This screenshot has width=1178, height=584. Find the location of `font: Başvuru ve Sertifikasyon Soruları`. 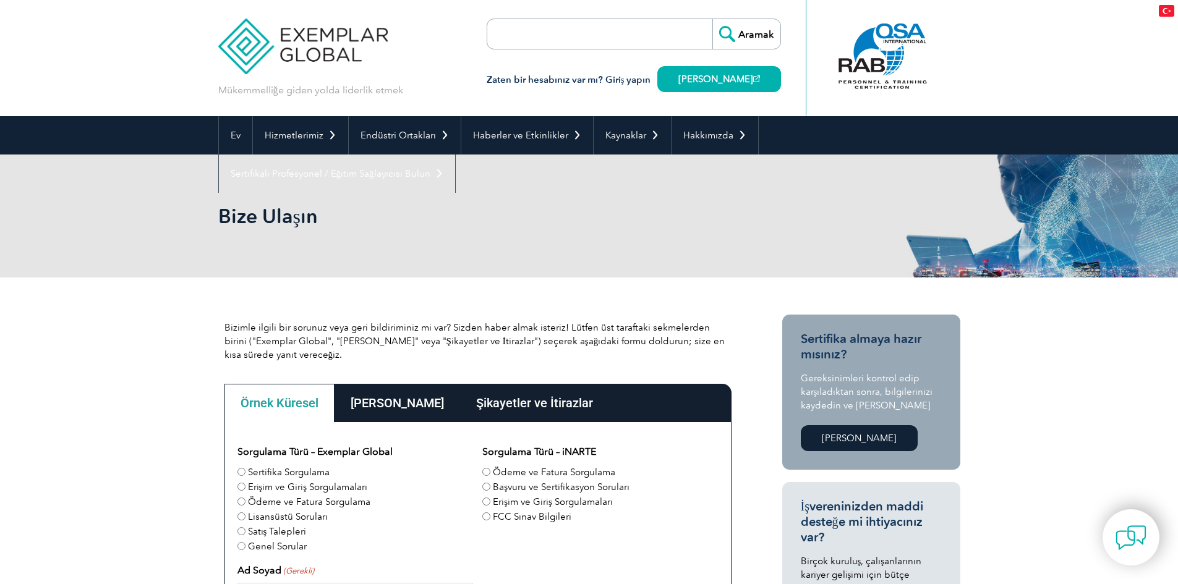

font: Başvuru ve Sertifikasyon Soruları is located at coordinates (561, 487).